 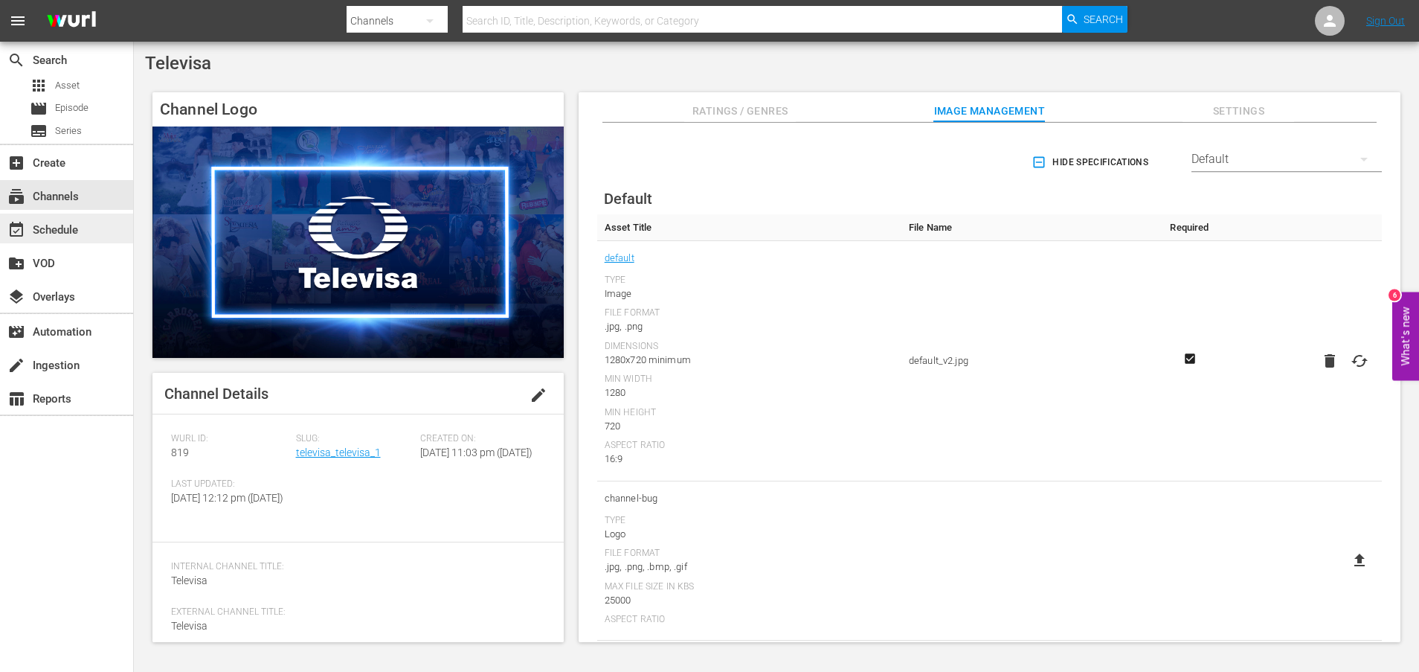 What do you see at coordinates (749, 459) in the screenshot?
I see `div: 16:9` at bounding box center [749, 459].